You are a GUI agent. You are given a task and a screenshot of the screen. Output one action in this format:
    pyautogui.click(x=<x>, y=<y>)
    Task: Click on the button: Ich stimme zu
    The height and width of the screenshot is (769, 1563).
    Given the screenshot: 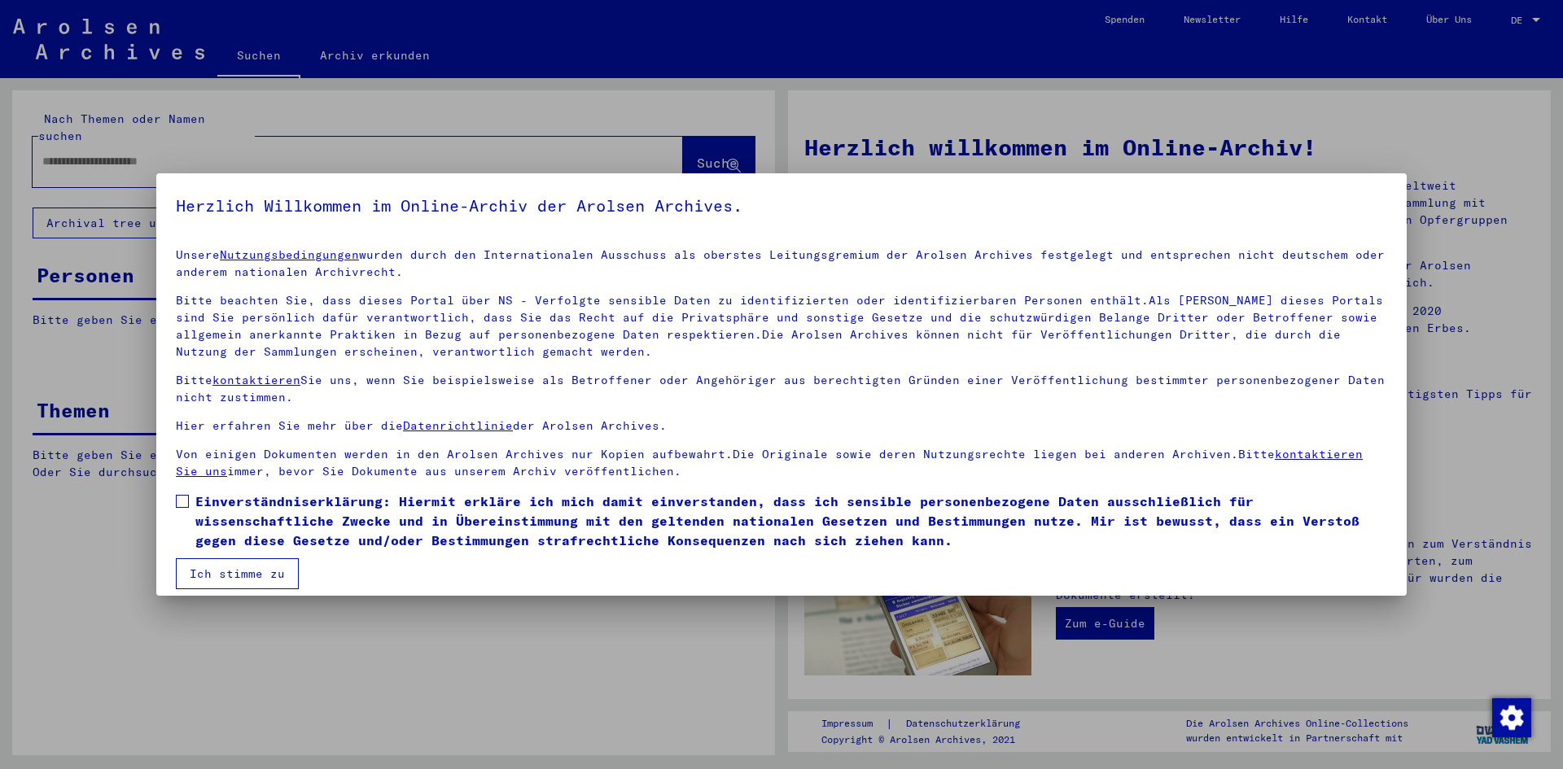 What is the action you would take?
    pyautogui.click(x=237, y=574)
    